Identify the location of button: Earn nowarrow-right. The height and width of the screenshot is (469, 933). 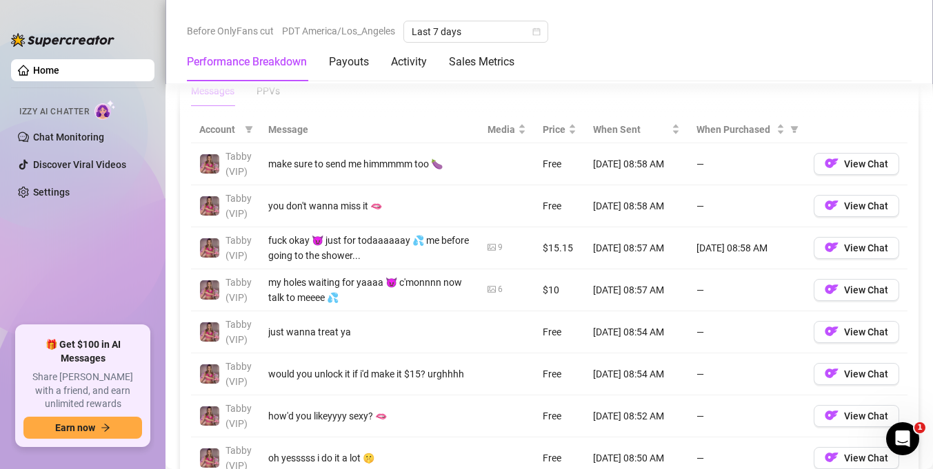
(83, 428).